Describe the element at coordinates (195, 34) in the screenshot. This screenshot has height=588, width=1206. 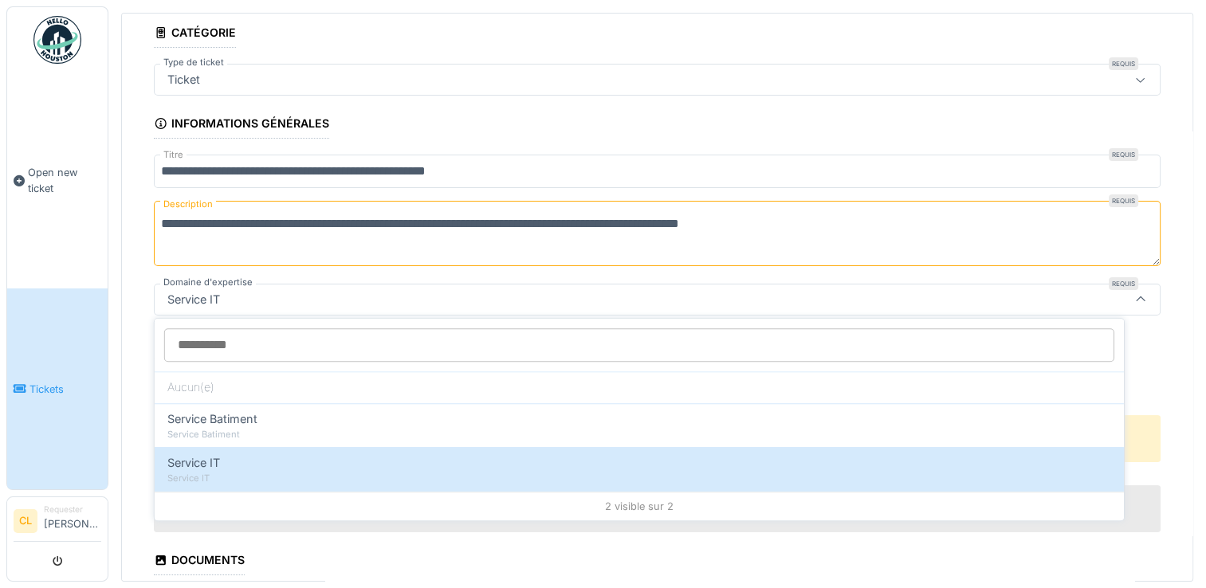
I see `div: Catégorie` at that location.